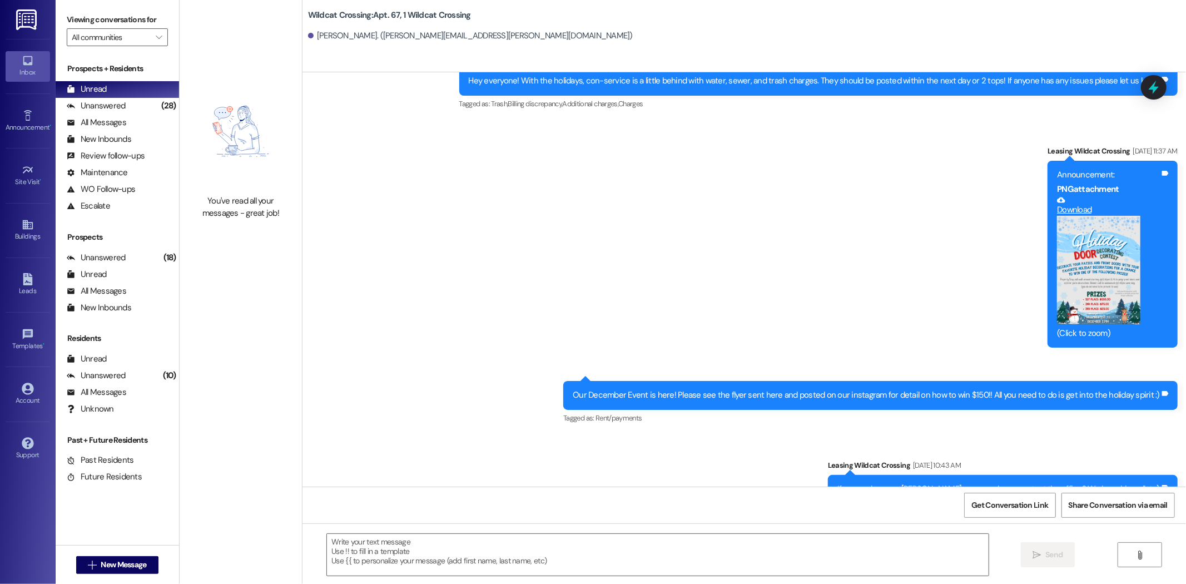 This screenshot has height=584, width=1186. What do you see at coordinates (28, 340) in the screenshot?
I see `a: Templates •` at bounding box center [28, 340].